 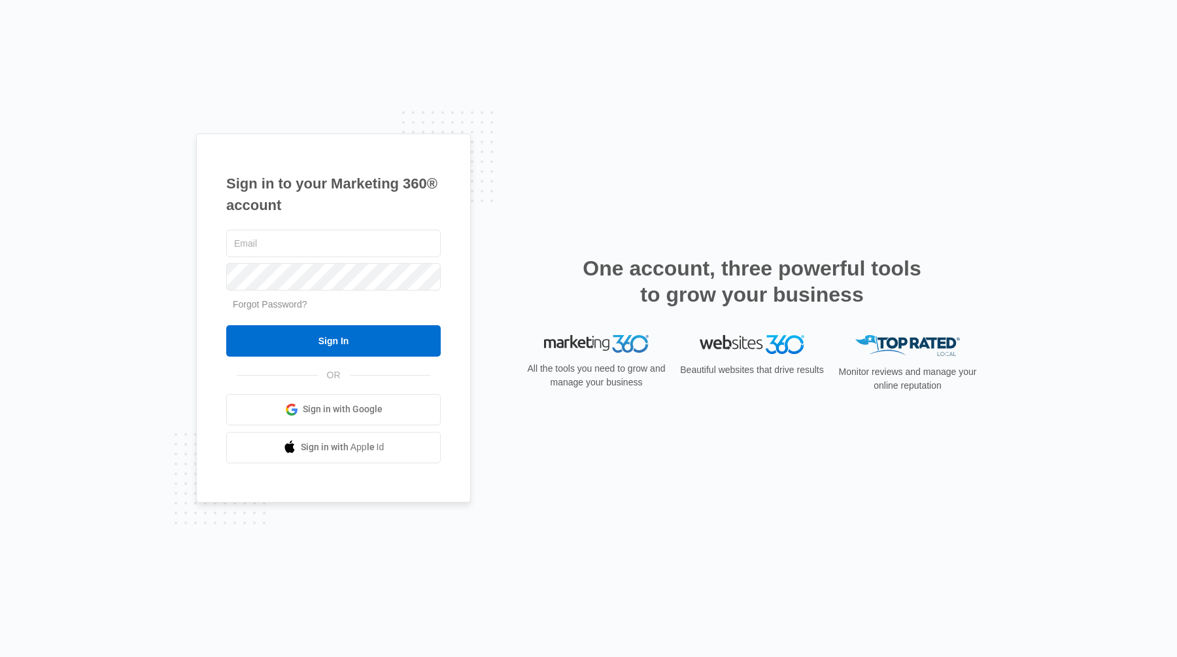 What do you see at coordinates (334, 375) in the screenshot?
I see `span: OR` at bounding box center [334, 375].